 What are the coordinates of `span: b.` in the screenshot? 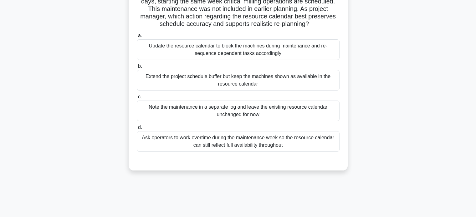 It's located at (140, 66).